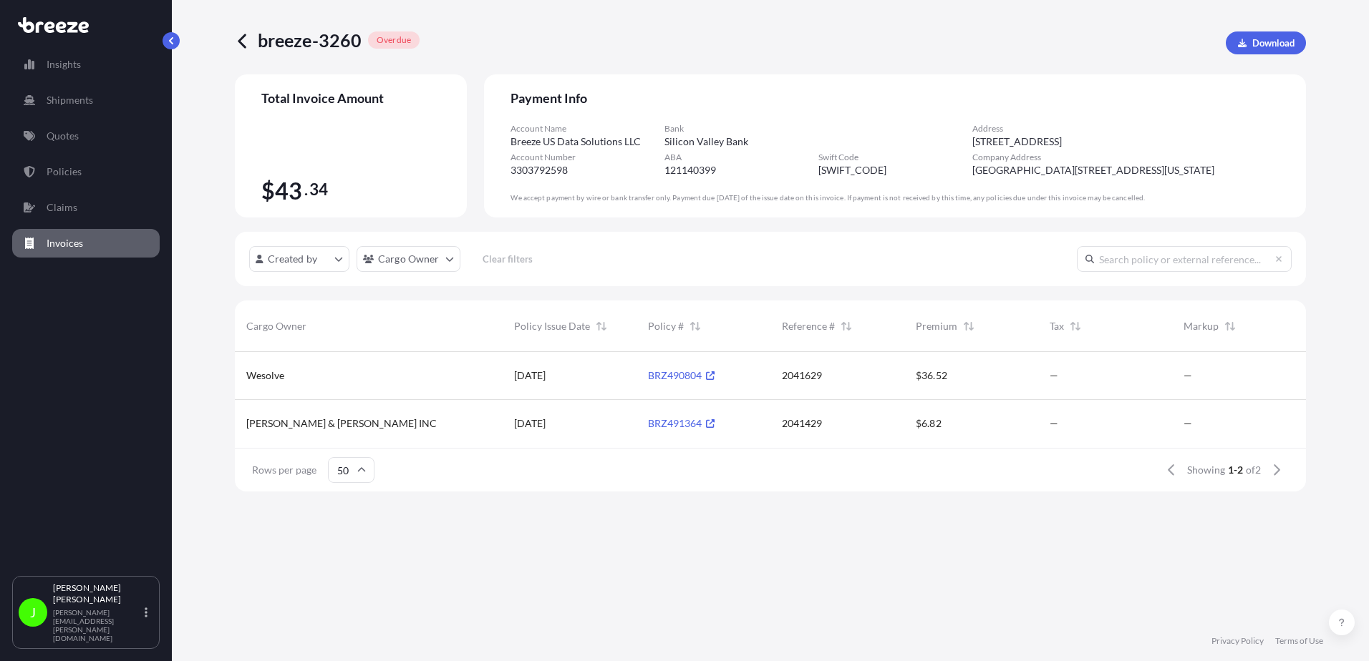  What do you see at coordinates (409, 259) in the screenshot?
I see `p: Cargo Owner` at bounding box center [409, 259].